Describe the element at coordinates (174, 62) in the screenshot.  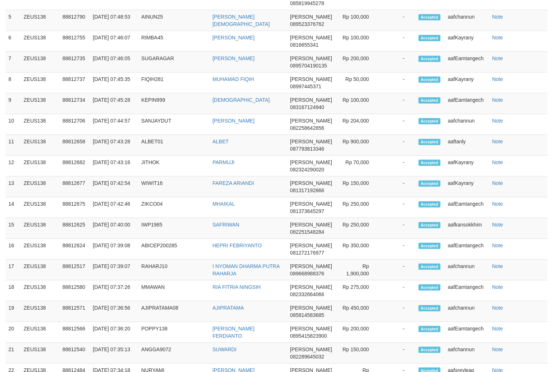
I see `td: SUGARAGAR` at that location.